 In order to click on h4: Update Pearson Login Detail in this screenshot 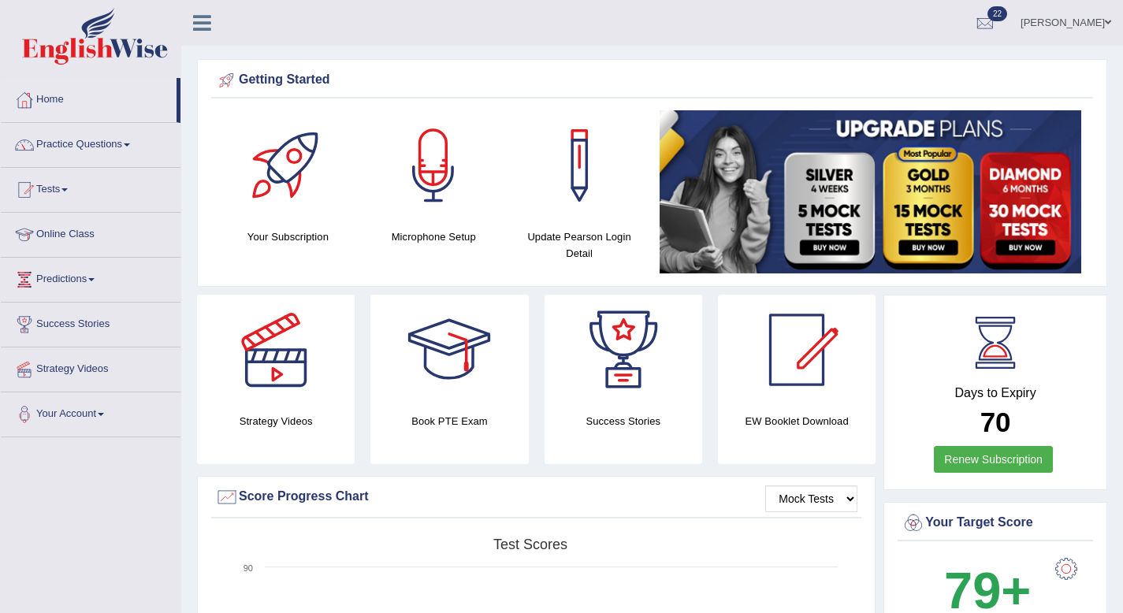, I will do `click(579, 245)`.